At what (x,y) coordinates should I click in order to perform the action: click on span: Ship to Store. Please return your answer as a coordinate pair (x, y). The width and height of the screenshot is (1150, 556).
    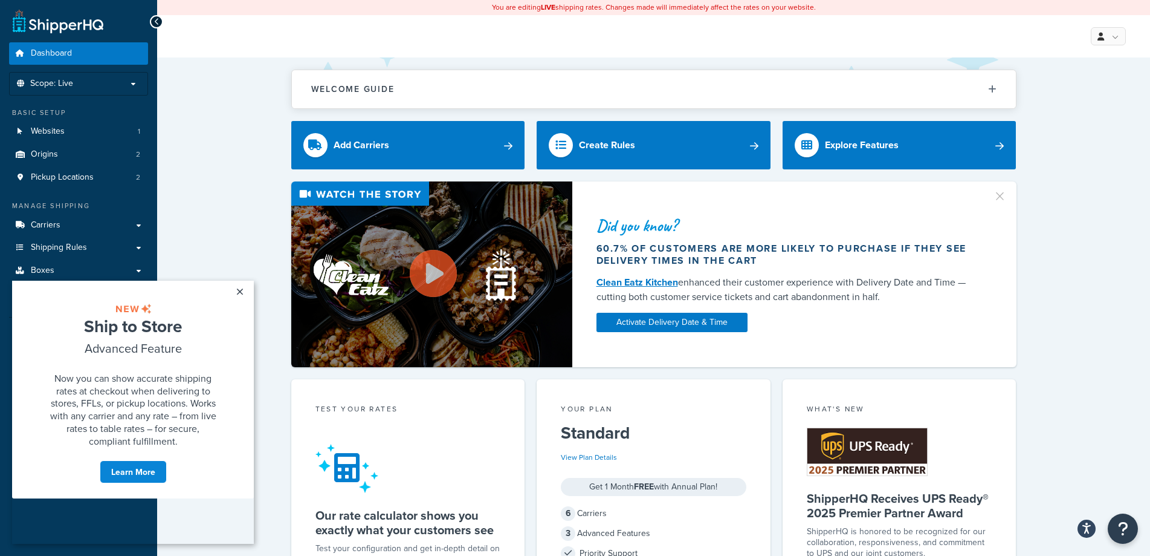
    Looking at the image, I should click on (121, 45).